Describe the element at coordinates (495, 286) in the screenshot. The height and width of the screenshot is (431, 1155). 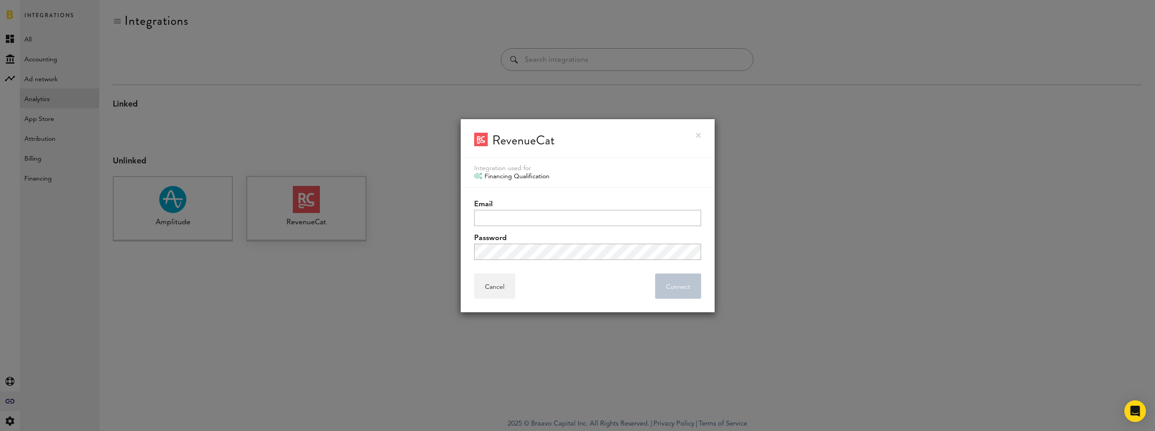
I see `button: Cancel` at that location.